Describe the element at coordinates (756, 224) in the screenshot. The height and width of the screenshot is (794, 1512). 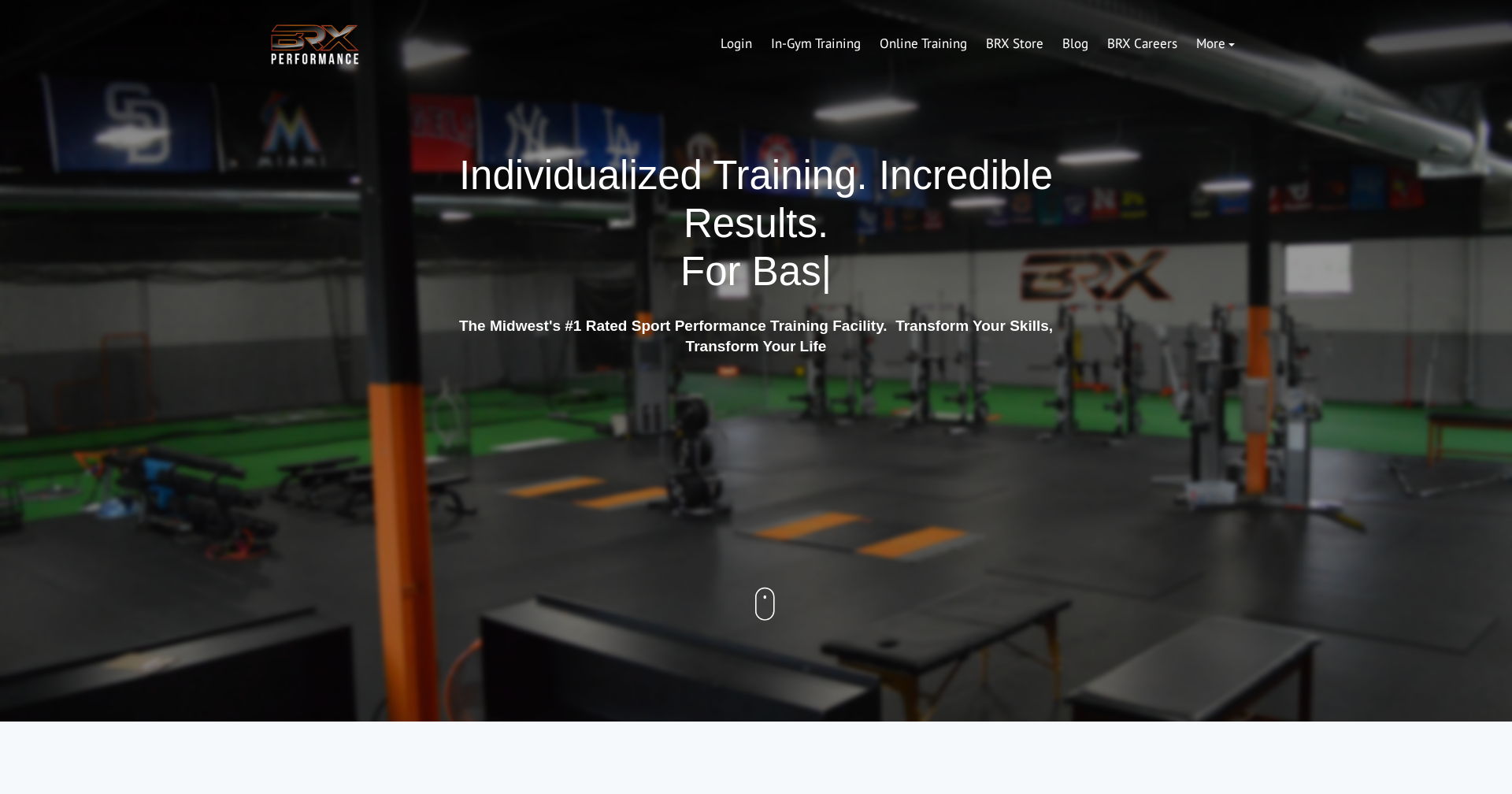
I see `h1: Individualized Training. Incredible Results.` at that location.